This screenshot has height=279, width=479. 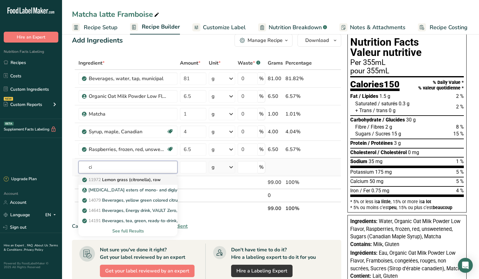 I want to click on span: Iron, so click(x=354, y=190).